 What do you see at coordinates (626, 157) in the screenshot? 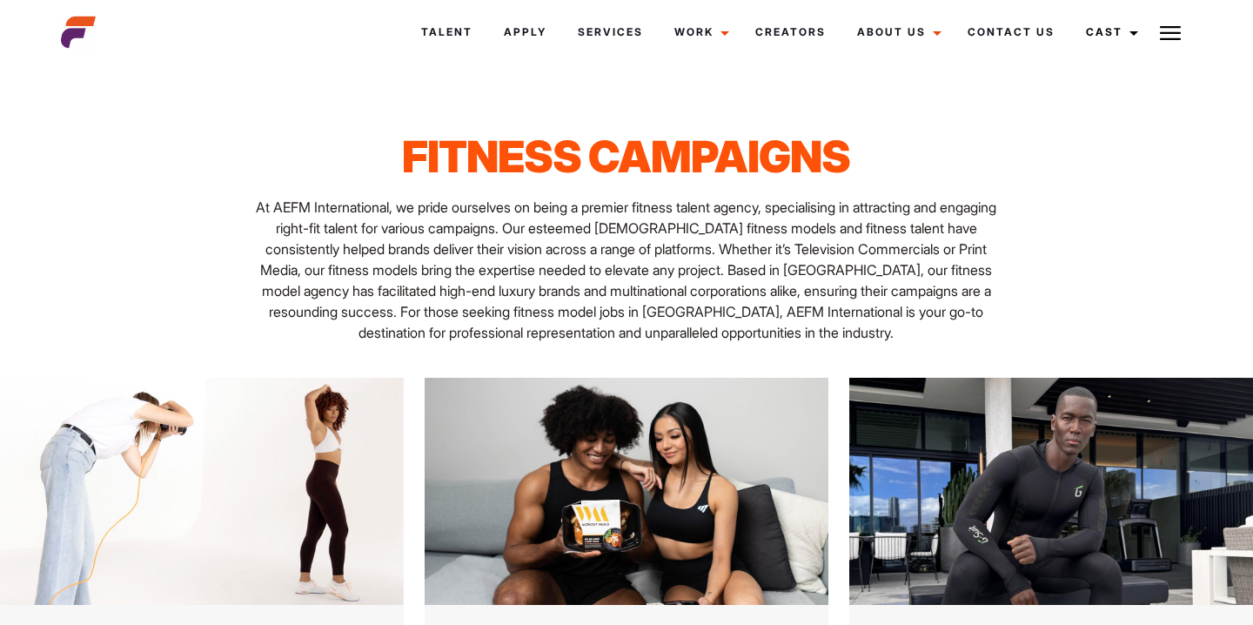
I see `h1: Fitness Campaigns` at bounding box center [626, 157].